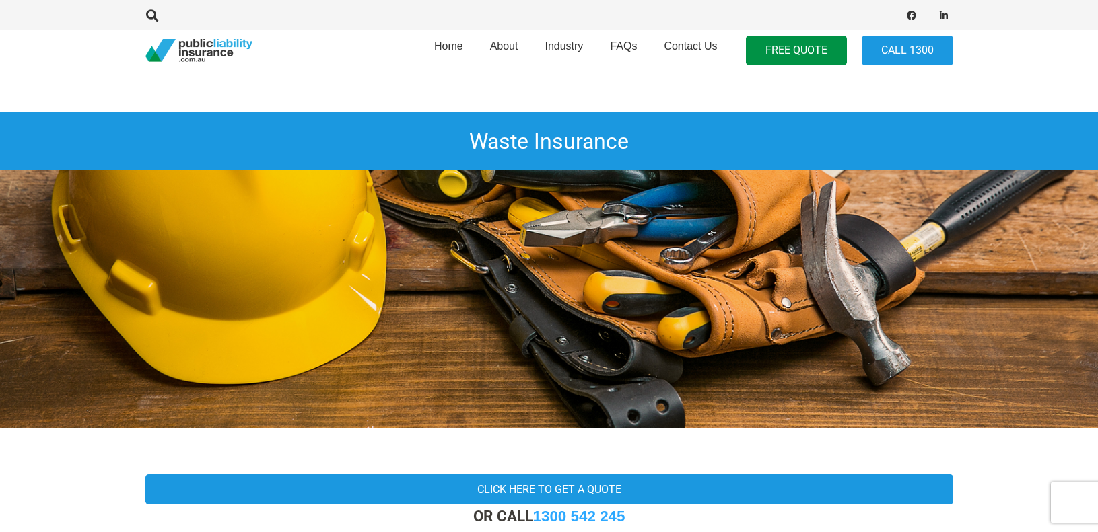  I want to click on span: Industry, so click(563, 46).